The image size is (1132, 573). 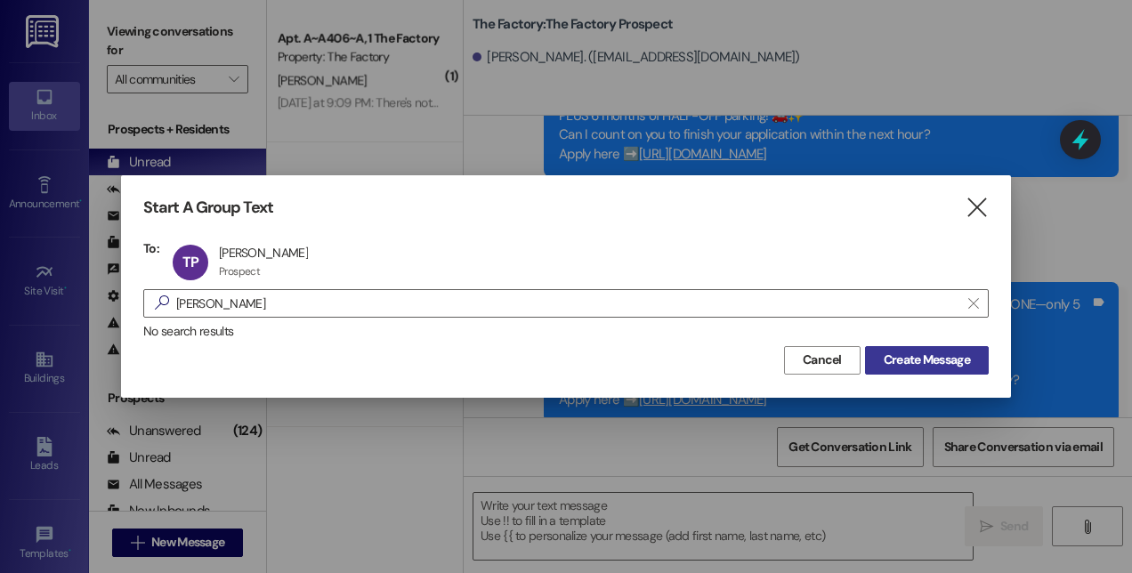 I want to click on button: Create Message, so click(x=927, y=361).